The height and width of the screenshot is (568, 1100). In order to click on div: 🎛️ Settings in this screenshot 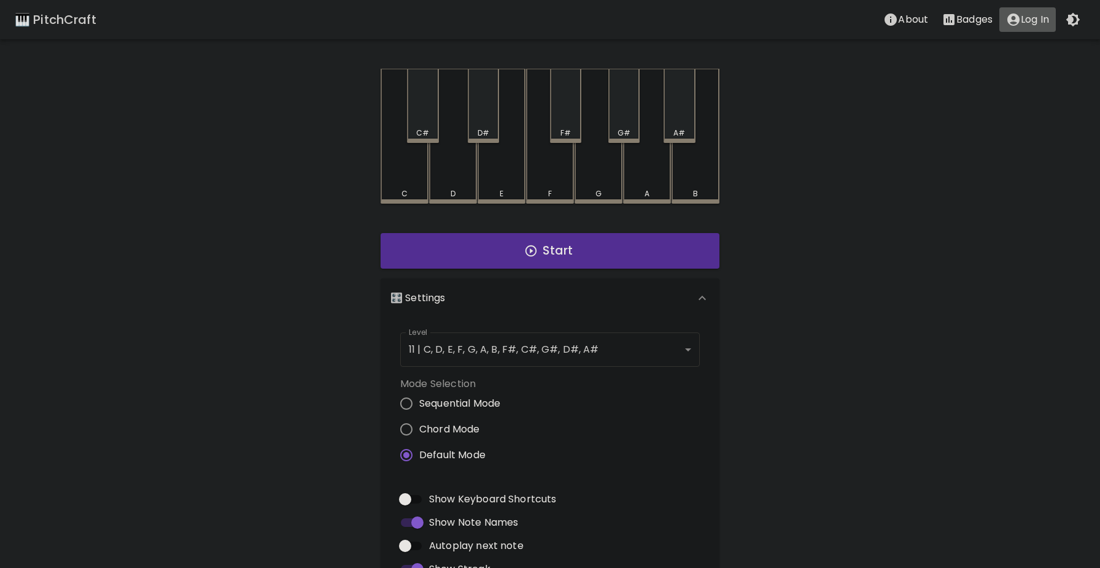, I will do `click(550, 298)`.